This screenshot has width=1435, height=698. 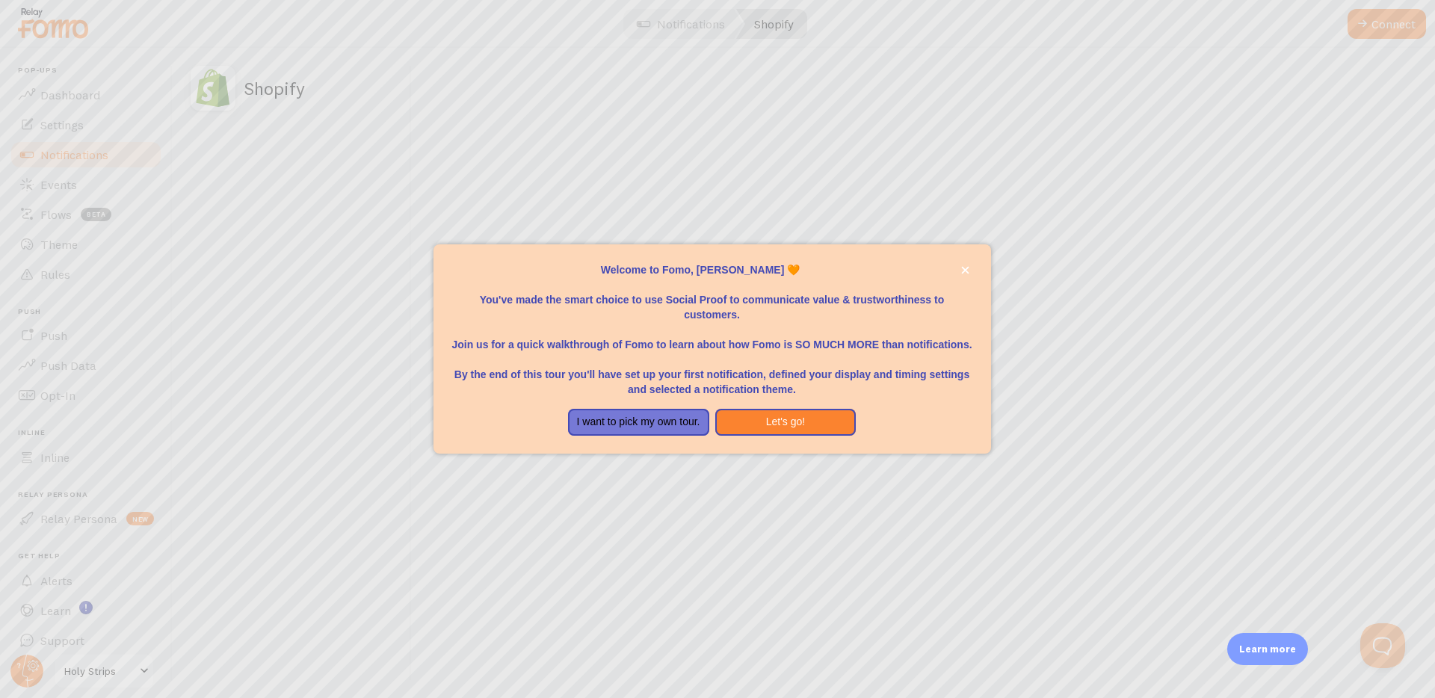 What do you see at coordinates (712, 300) in the screenshot?
I see `p: You've made the smart choice to use Social Proof to communicate value & trustworthiness to custom...` at bounding box center [712, 300].